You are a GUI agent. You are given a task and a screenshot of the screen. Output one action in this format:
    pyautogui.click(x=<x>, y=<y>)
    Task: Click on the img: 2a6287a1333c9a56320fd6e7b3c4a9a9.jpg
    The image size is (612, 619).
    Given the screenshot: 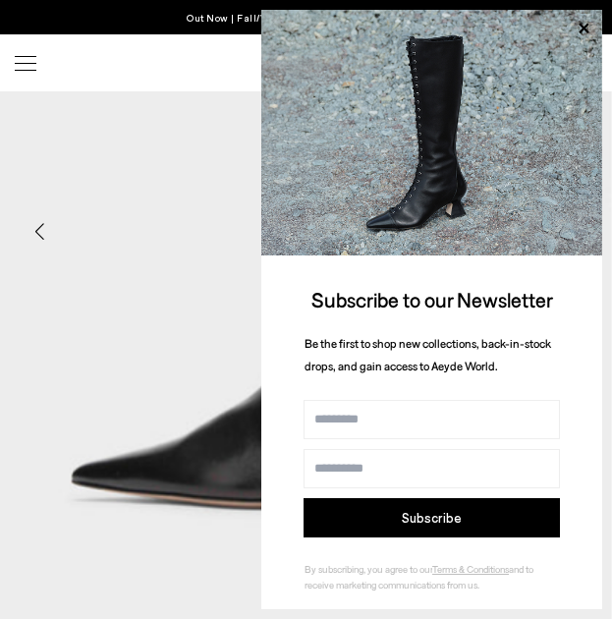 What is the action you would take?
    pyautogui.click(x=431, y=133)
    